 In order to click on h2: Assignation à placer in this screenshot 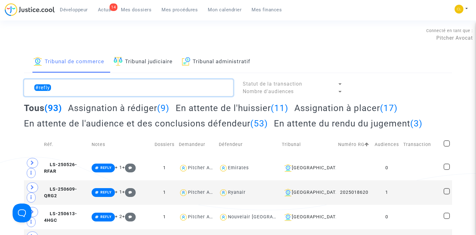, I will do `click(346, 108)`.